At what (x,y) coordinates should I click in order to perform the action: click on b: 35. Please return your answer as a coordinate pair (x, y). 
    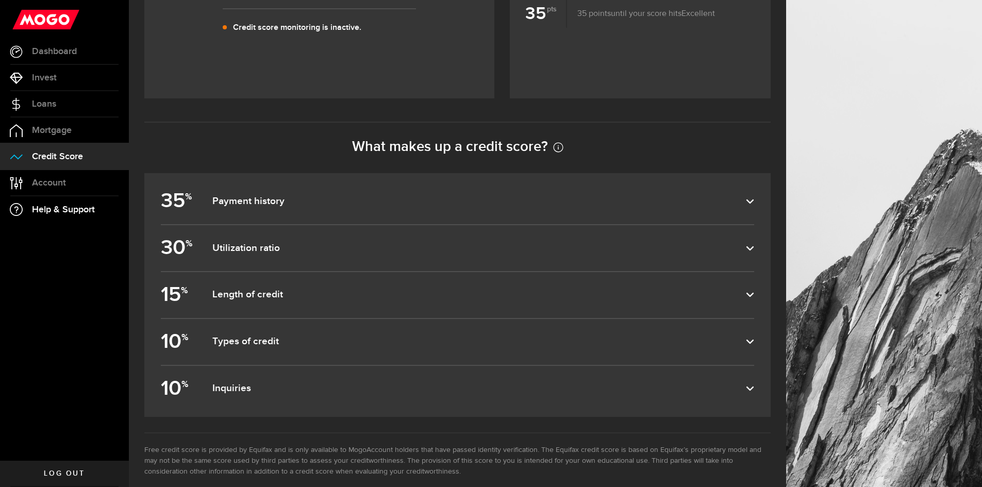
    Looking at the image, I should click on (177, 201).